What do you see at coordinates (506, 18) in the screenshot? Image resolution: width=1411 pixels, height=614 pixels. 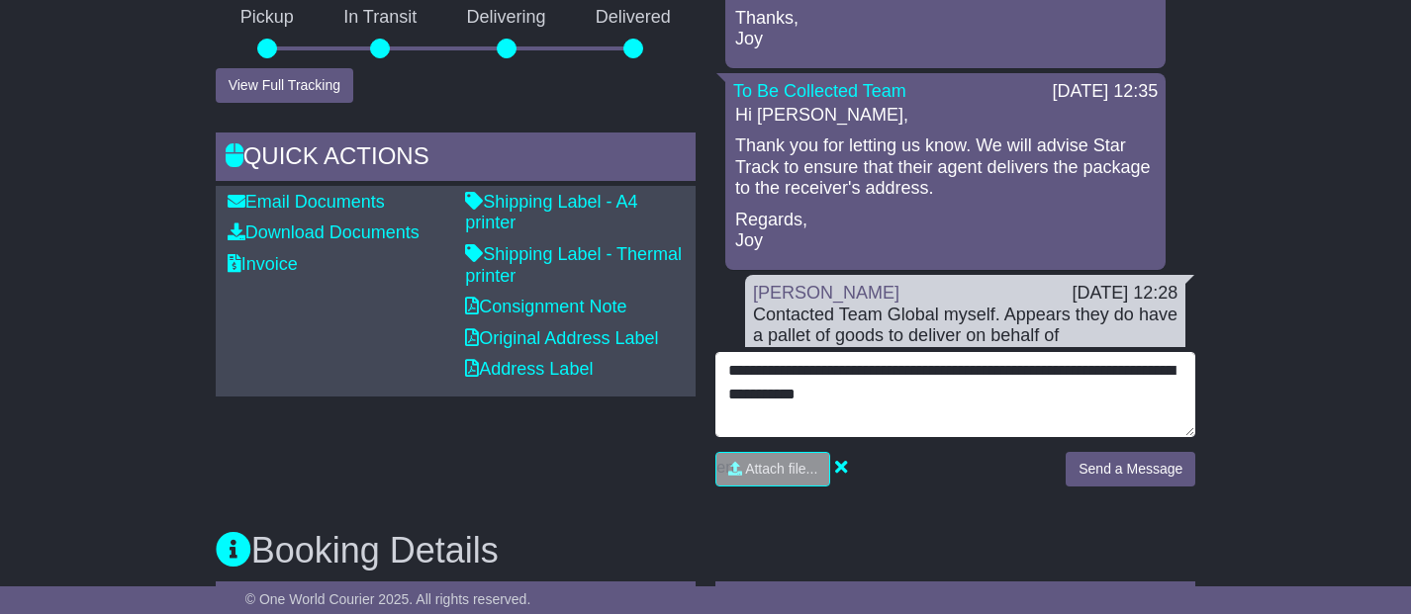 I see `p: Delivering` at bounding box center [506, 18].